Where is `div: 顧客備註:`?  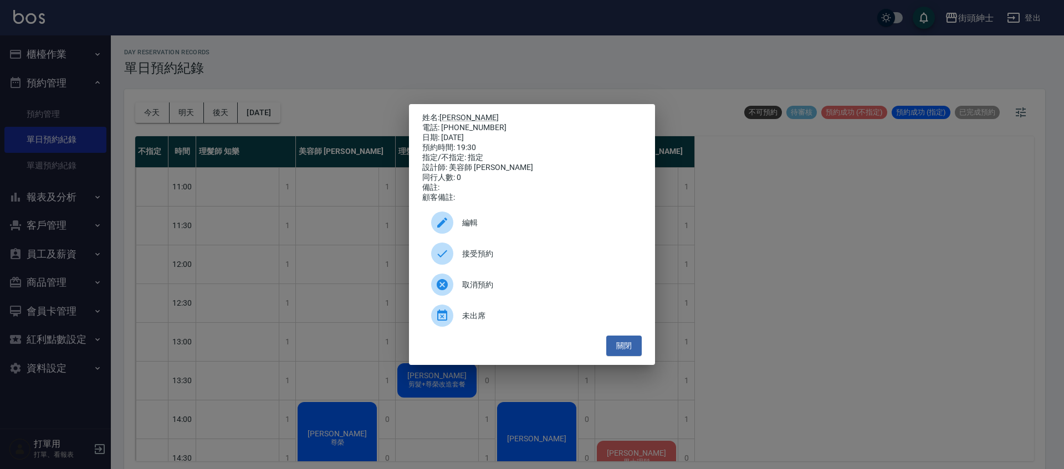
div: 顧客備註: is located at coordinates (532, 198).